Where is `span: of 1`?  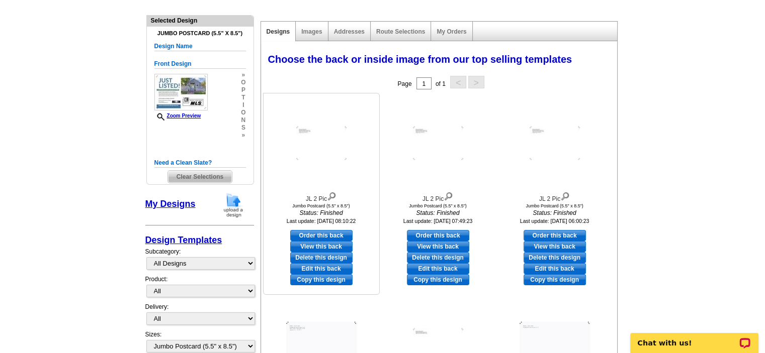 span: of 1 is located at coordinates (440, 84).